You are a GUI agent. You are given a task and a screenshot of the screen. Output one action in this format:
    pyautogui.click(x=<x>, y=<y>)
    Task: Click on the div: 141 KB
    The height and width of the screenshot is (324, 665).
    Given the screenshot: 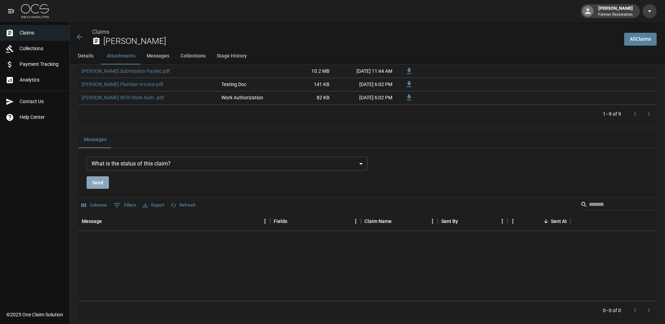 What is the action you would take?
    pyautogui.click(x=307, y=85)
    